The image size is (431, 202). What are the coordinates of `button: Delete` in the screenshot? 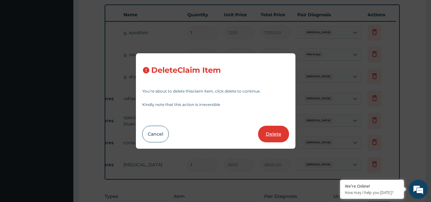 It's located at (273, 134).